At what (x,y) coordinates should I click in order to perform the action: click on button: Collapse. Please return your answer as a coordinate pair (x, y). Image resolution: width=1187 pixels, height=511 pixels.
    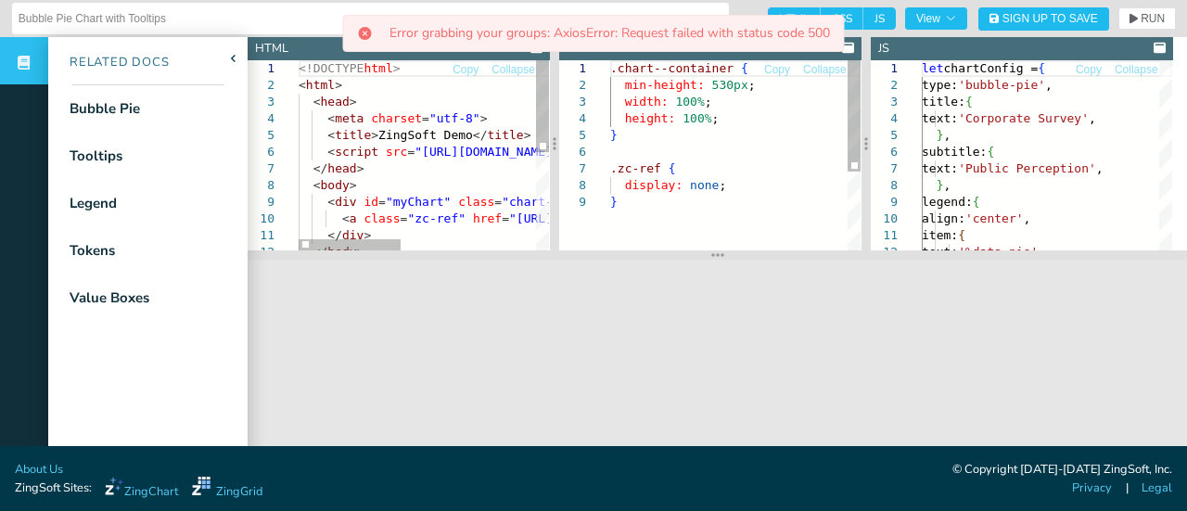
    Looking at the image, I should click on (513, 70).